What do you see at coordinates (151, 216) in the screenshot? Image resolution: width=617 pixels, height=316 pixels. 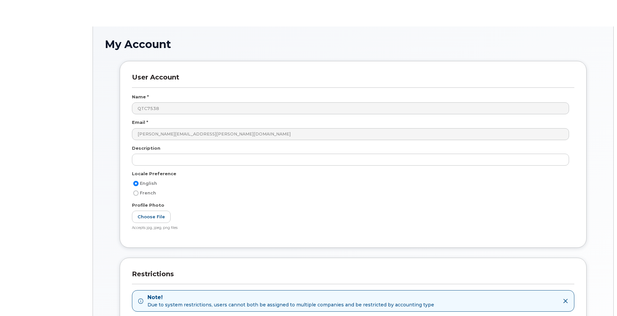 I see `label: Choose File` at bounding box center [151, 216].